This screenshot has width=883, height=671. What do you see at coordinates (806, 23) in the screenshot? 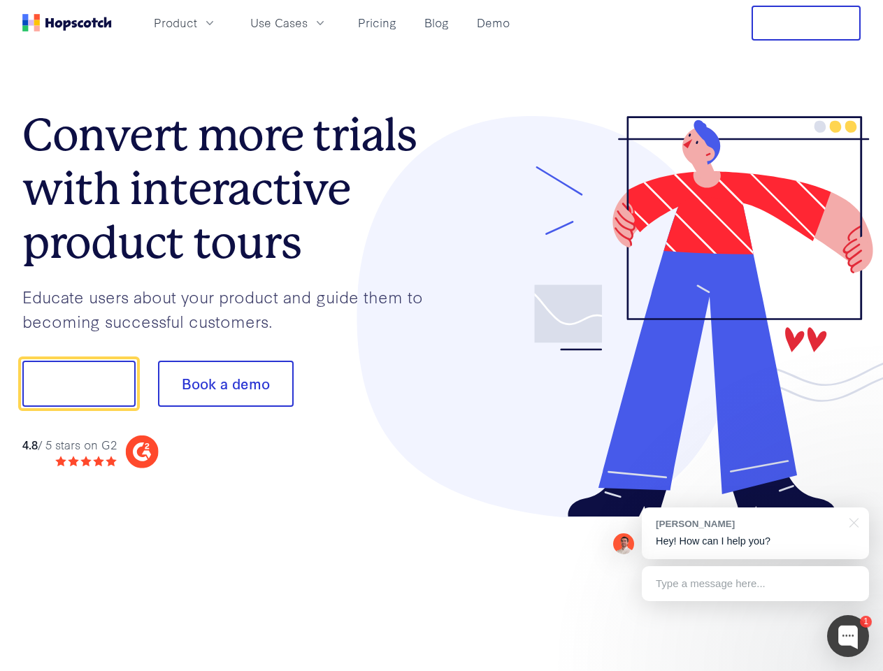
I see `a: Free Trial` at bounding box center [806, 23].